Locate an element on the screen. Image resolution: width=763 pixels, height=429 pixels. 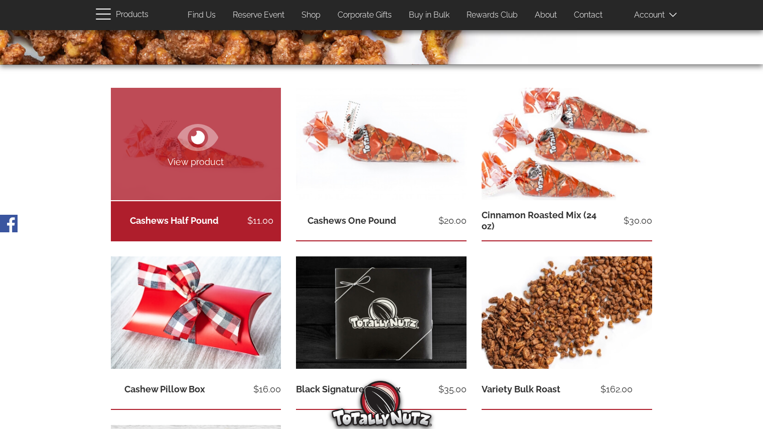
a: Totally Nutz Logo is located at coordinates (382, 403).